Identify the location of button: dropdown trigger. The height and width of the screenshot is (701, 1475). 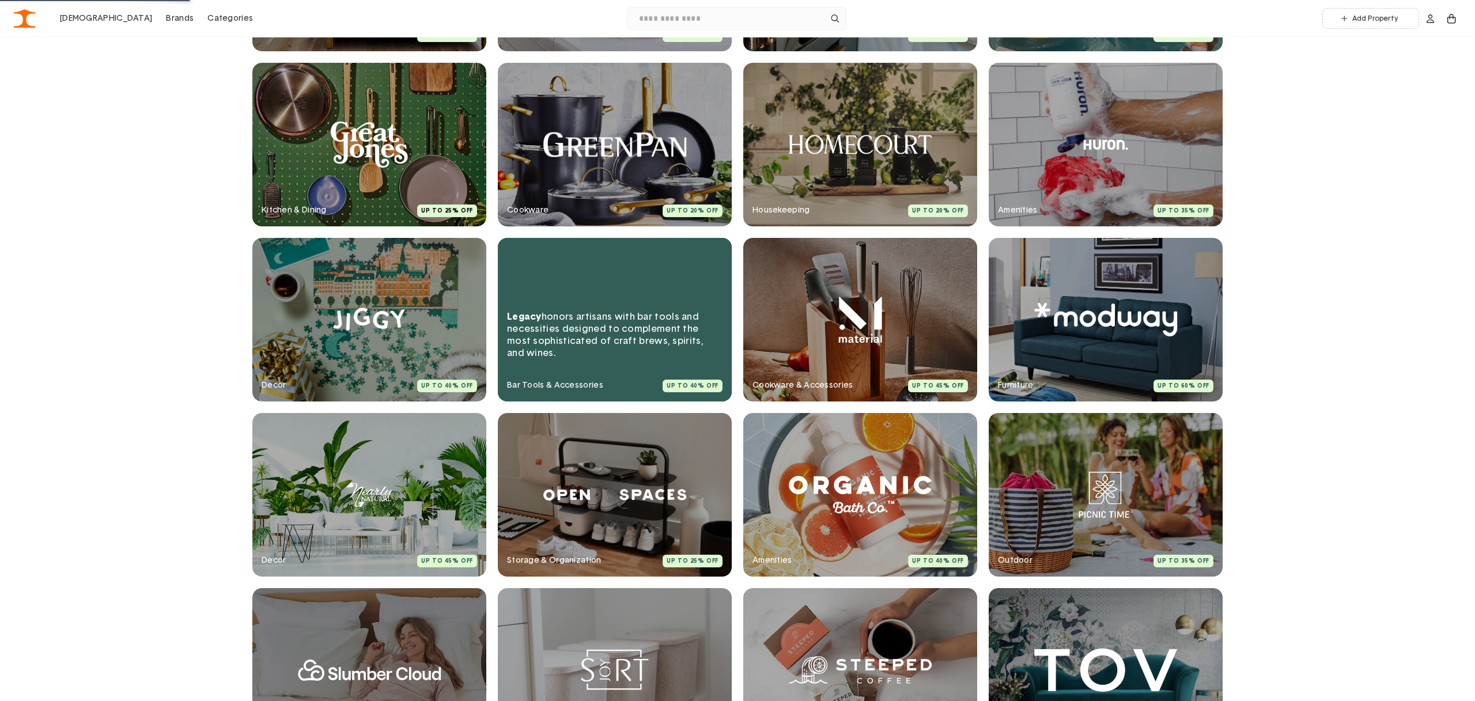
(1430, 18).